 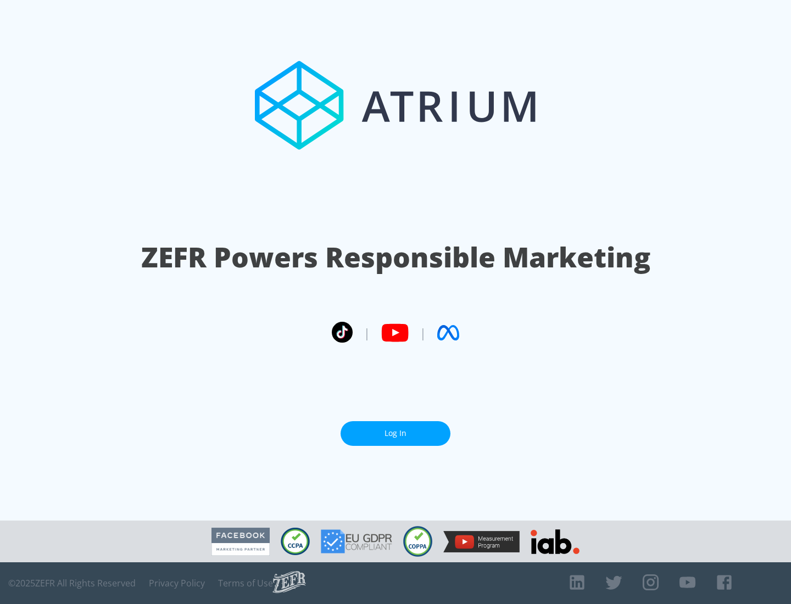 What do you see at coordinates (241, 542) in the screenshot?
I see `img: Facebook Marketing Partner` at bounding box center [241, 542].